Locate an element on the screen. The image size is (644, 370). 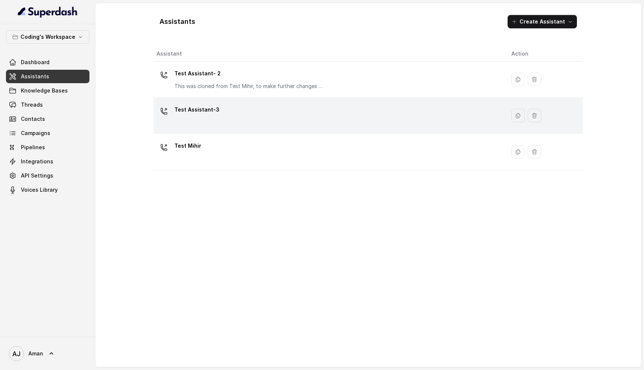
img: light.svg is located at coordinates (48, 12).